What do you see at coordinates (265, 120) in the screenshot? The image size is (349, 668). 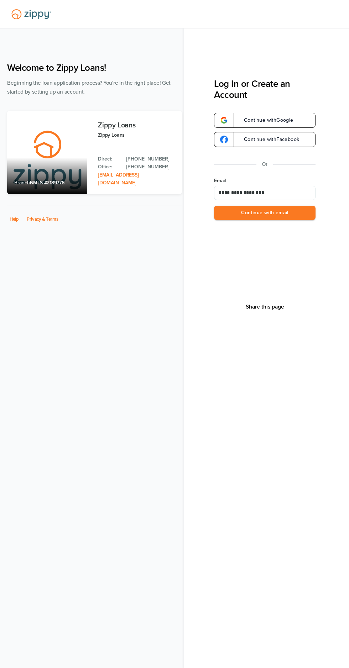 I see `span: Continue with Google` at bounding box center [265, 120].